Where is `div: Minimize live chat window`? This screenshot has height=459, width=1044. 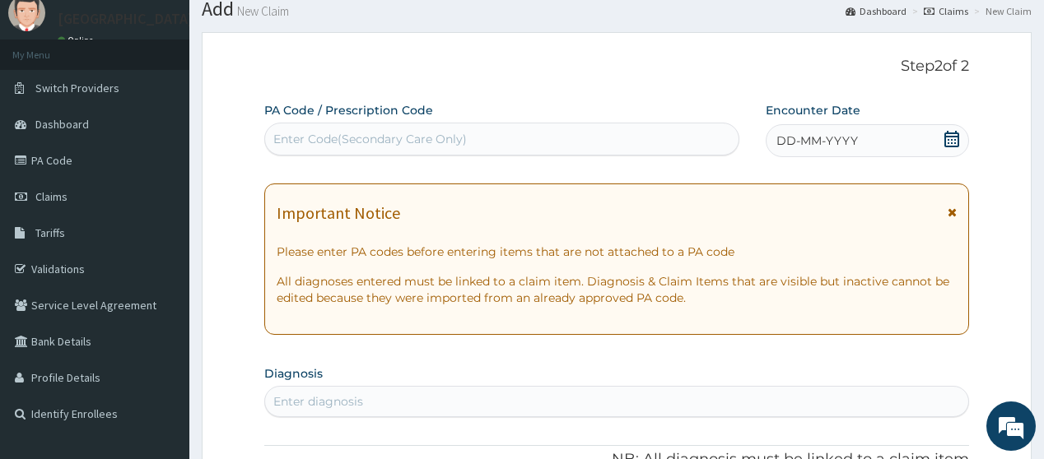
div: Minimize live chat window is located at coordinates (290, 28).